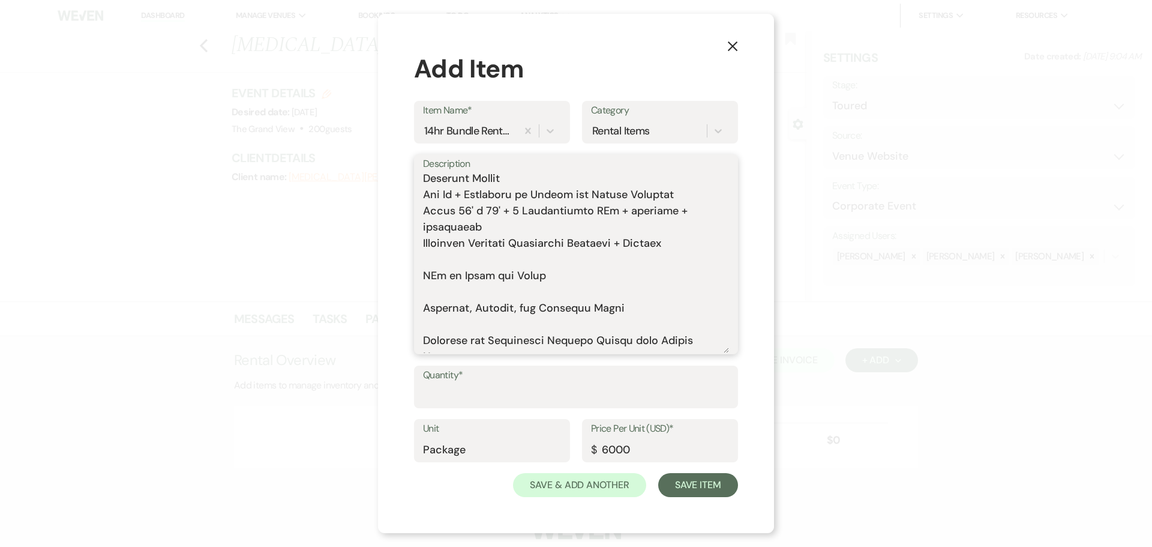 The width and height of the screenshot is (1152, 547). I want to click on button: Save & Add Another, so click(580, 485).